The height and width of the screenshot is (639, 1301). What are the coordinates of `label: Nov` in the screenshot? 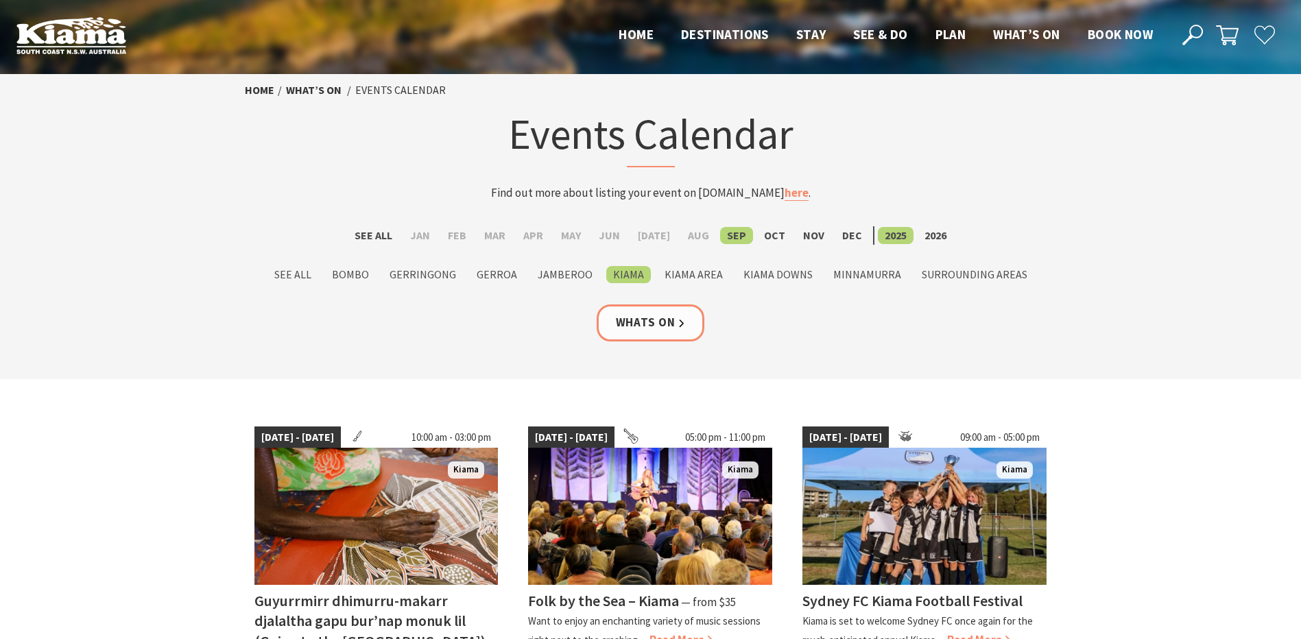 It's located at (813, 235).